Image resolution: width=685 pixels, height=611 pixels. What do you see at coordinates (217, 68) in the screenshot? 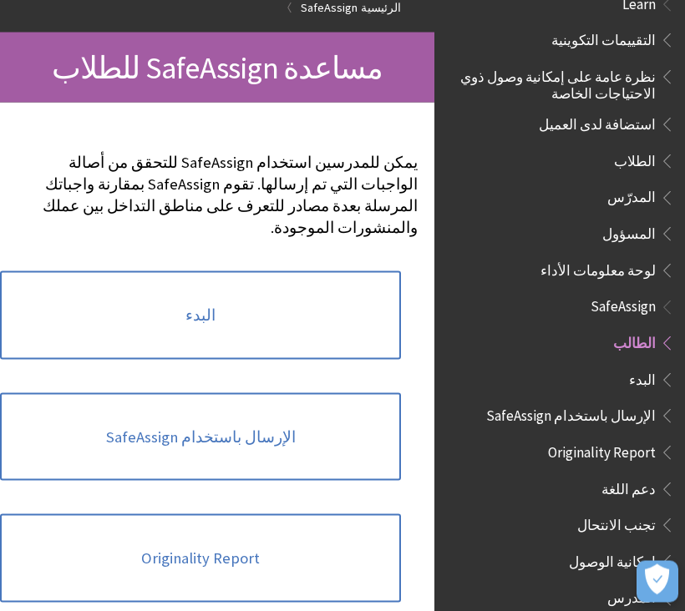
I see `span: مساعدة SafeAssign للطلاب` at bounding box center [217, 68].